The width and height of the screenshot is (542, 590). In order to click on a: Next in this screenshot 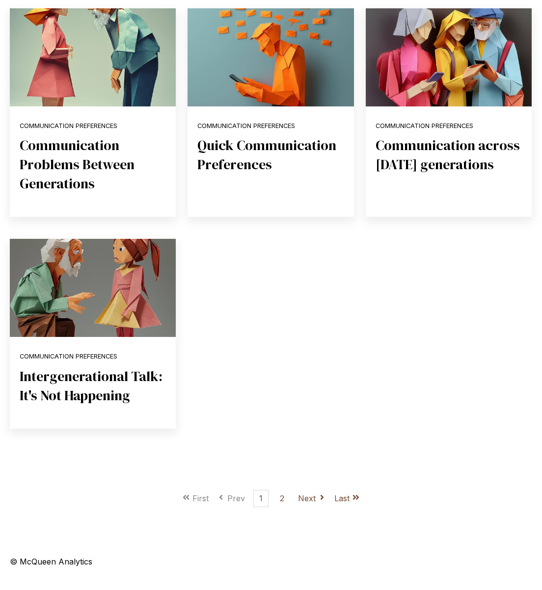, I will do `click(312, 498)`.